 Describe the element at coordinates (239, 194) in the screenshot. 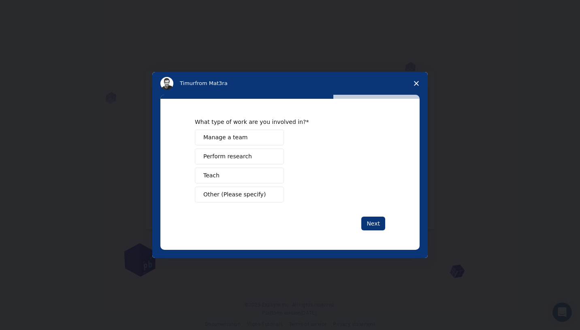

I see `button: Other (Please specify)` at that location.